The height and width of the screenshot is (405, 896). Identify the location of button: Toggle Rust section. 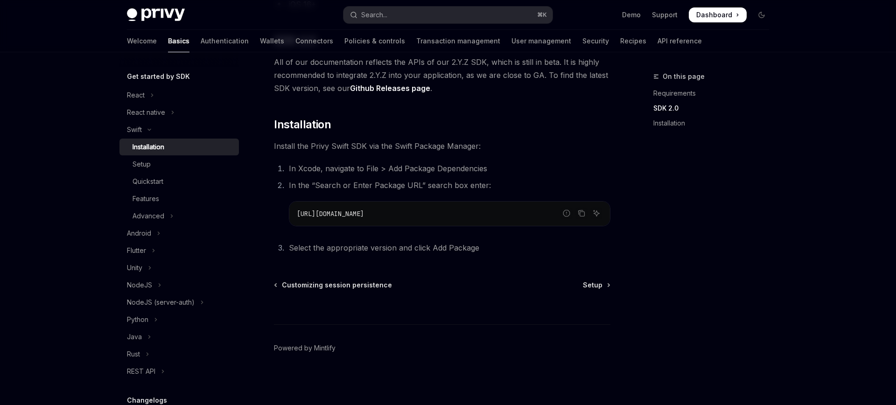
(179, 354).